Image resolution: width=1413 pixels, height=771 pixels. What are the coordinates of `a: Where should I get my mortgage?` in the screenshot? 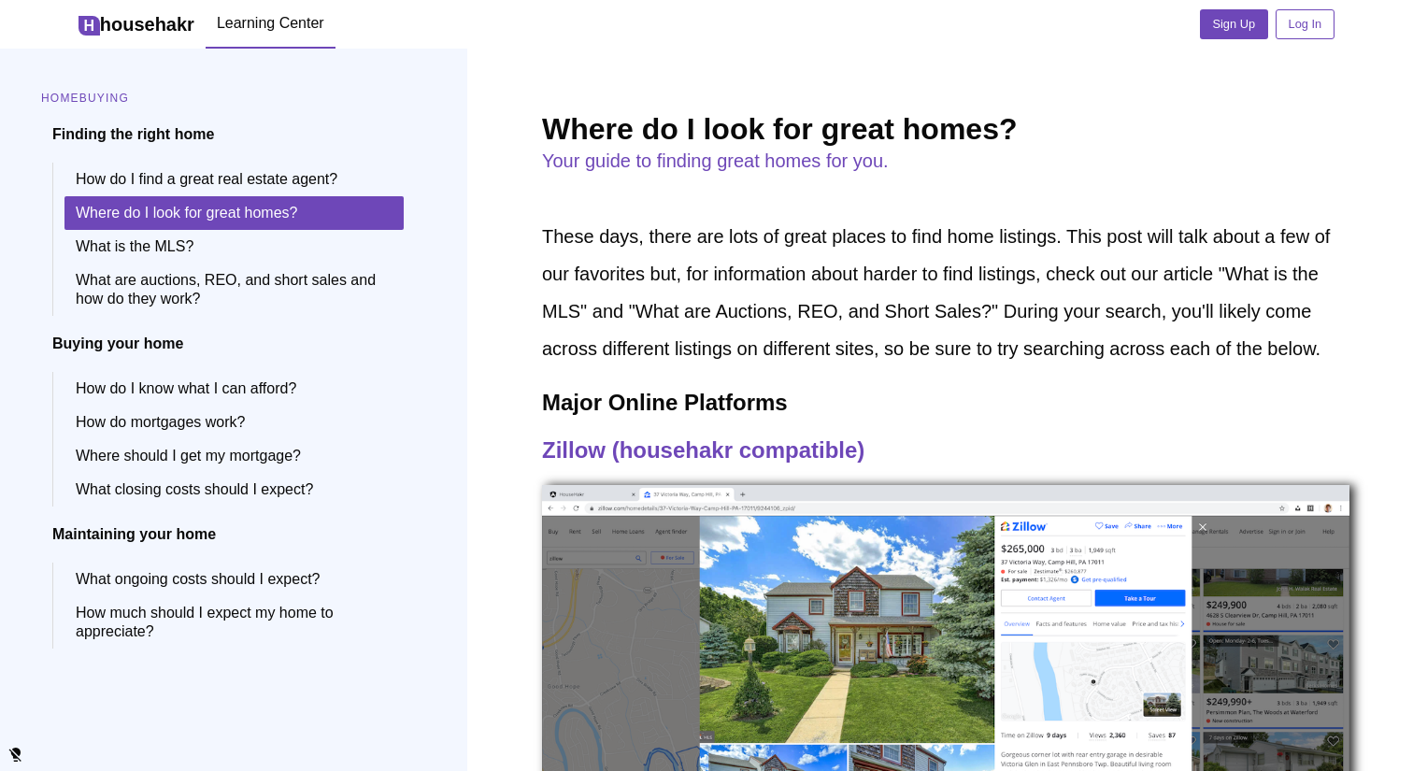 It's located at (234, 456).